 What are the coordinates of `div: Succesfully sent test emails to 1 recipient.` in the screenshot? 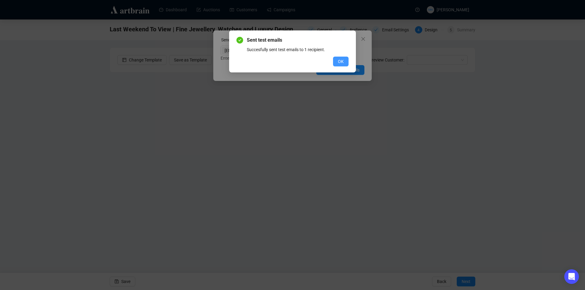 It's located at (298, 50).